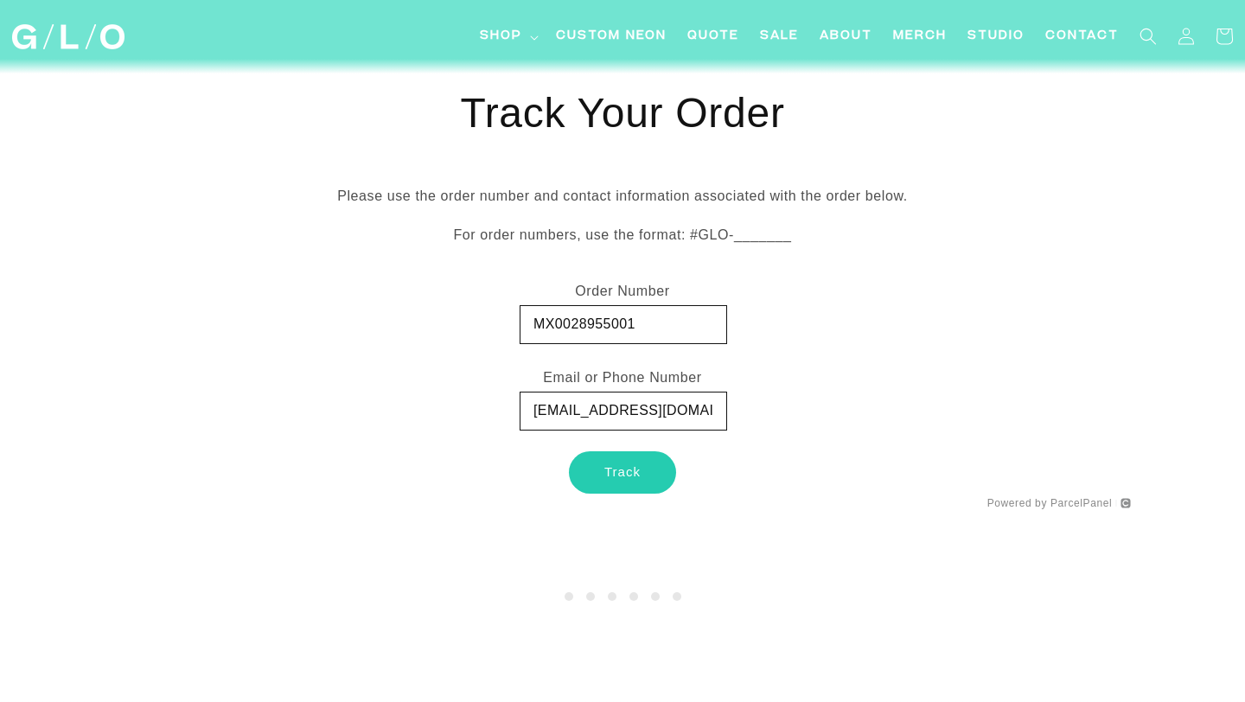 This screenshot has width=1245, height=702. I want to click on div: Chat Widget, so click(1089, 581).